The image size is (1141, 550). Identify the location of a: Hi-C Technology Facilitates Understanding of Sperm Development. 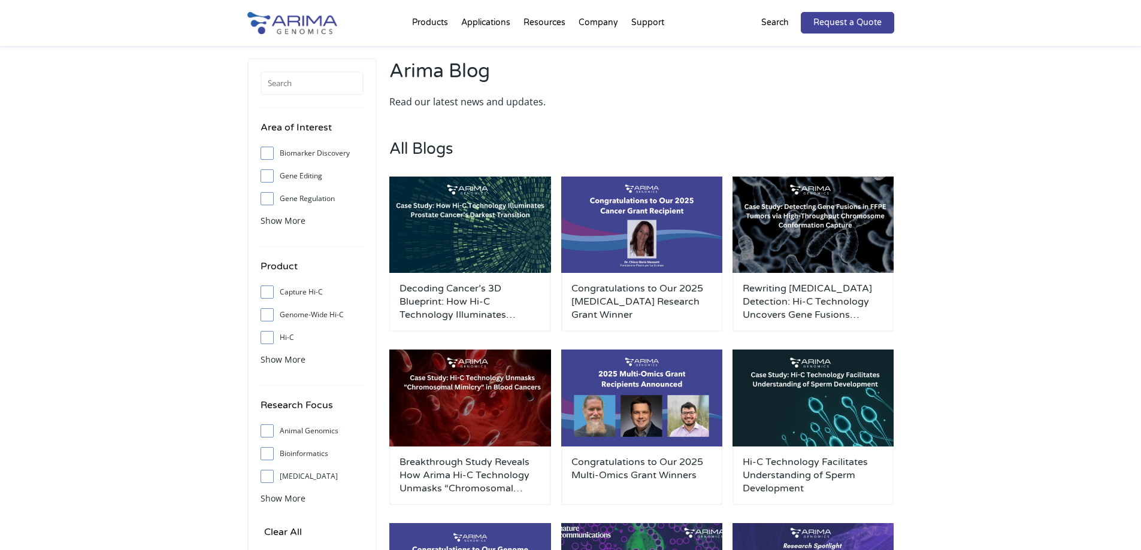
(813, 475).